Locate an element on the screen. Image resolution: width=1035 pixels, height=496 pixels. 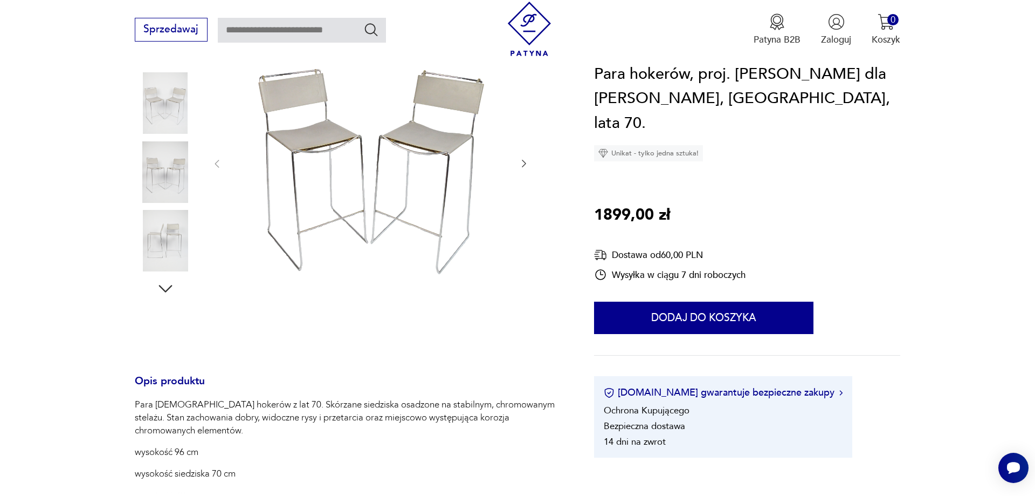
button: Sprzedawaj is located at coordinates (171, 30).